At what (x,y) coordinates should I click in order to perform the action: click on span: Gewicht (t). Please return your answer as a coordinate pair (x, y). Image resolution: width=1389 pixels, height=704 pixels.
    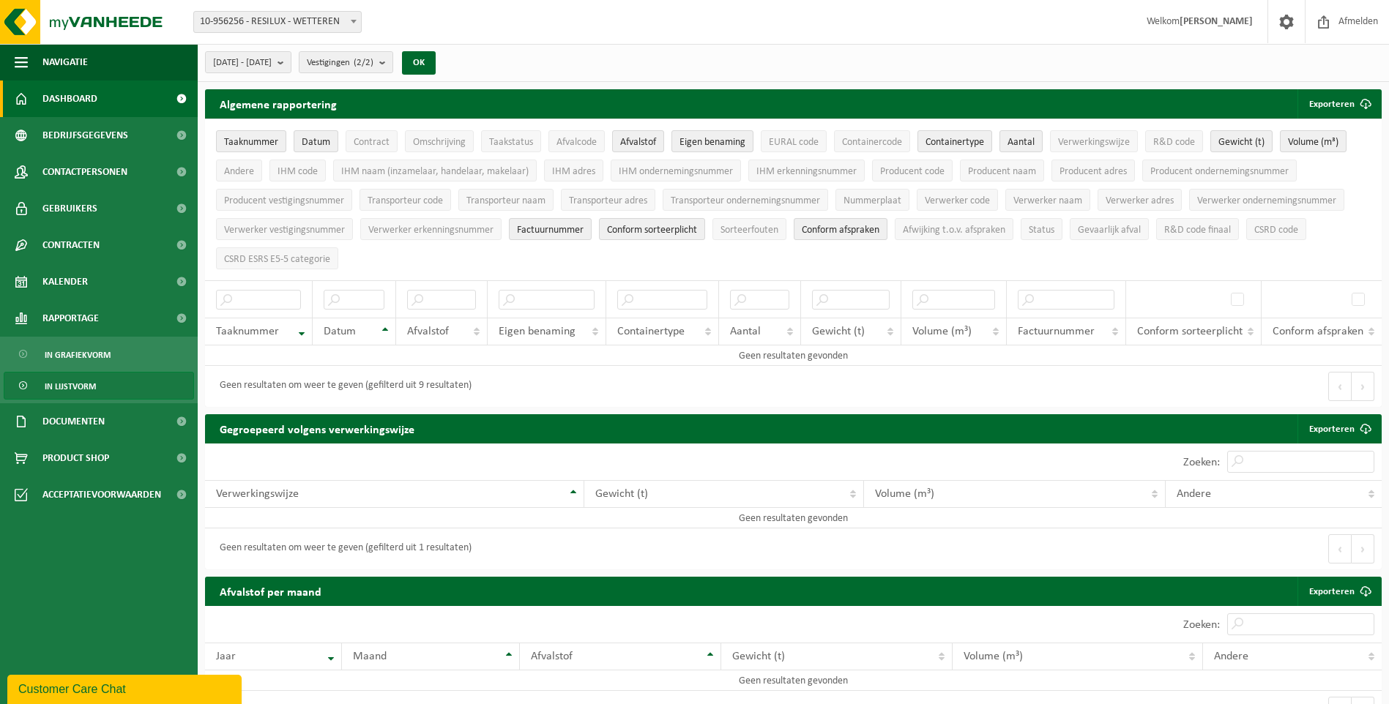
    Looking at the image, I should click on (838, 332).